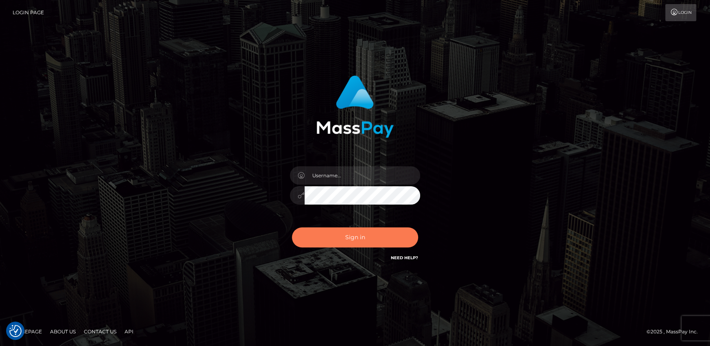 The height and width of the screenshot is (346, 710). What do you see at coordinates (15, 331) in the screenshot?
I see `button: Consent Preferences` at bounding box center [15, 331].